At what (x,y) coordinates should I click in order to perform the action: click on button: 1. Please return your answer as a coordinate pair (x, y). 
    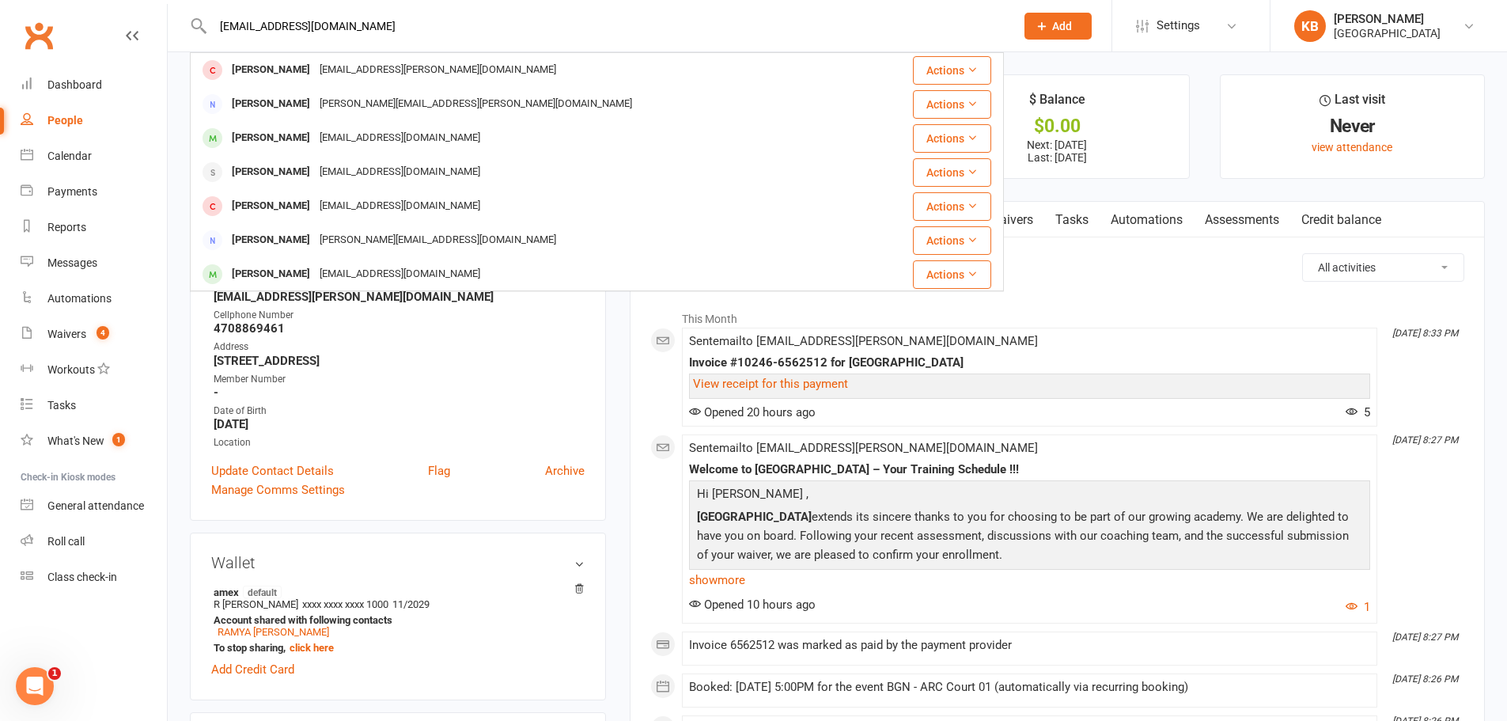
    Looking at the image, I should click on (1357, 607).